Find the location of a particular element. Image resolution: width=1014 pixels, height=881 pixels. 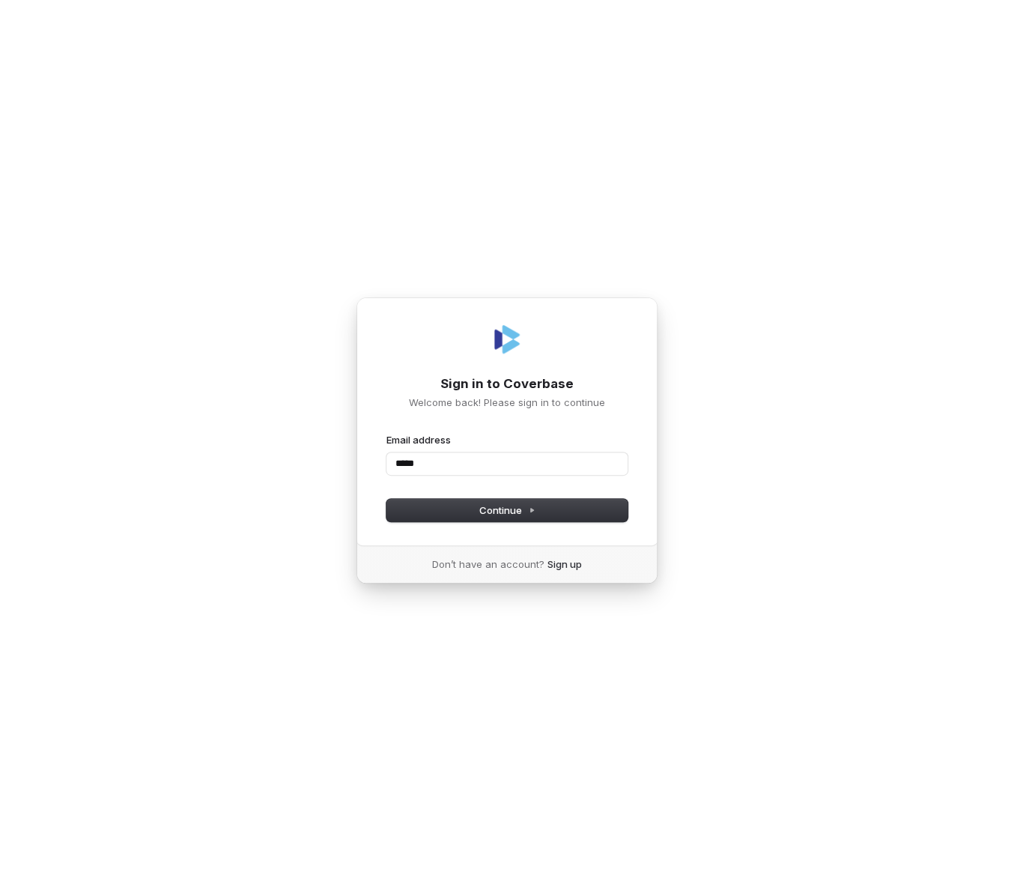

span: Don’t have an account? is located at coordinates (489, 564).